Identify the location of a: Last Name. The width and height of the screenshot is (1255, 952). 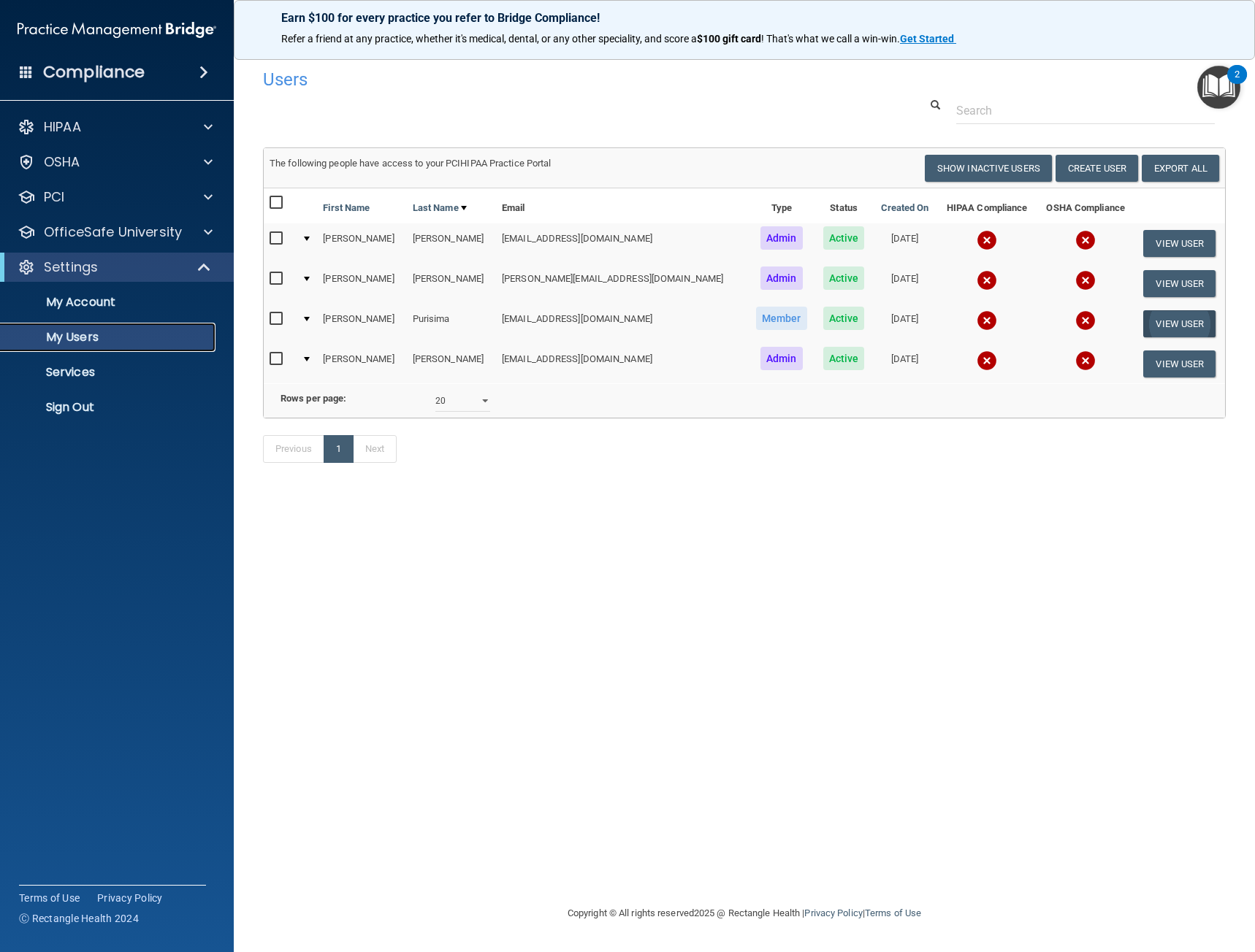
(440, 208).